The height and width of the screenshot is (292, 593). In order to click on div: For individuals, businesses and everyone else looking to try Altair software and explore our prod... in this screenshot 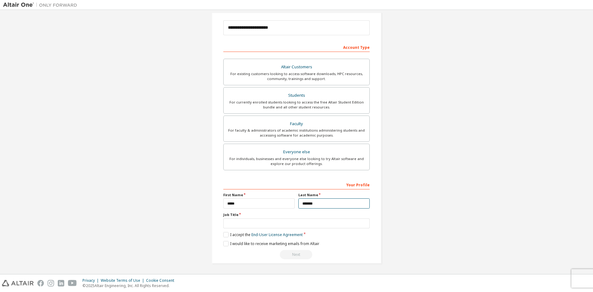, I will do `click(297, 161)`.